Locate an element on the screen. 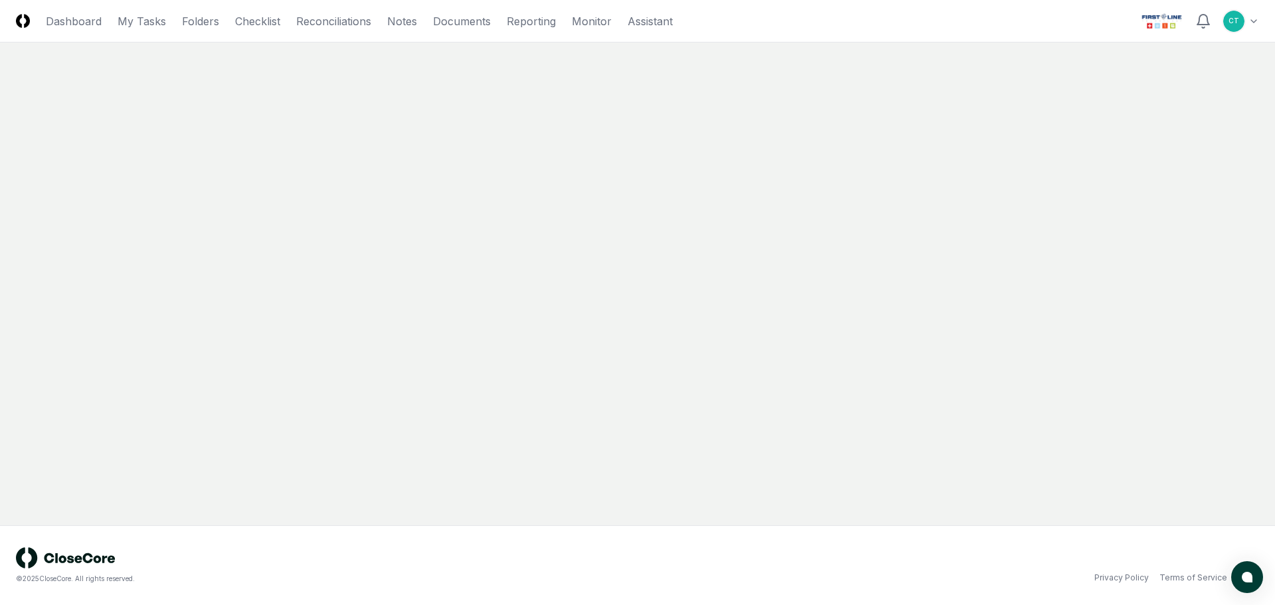 The height and width of the screenshot is (605, 1275). span: CT is located at coordinates (1234, 21).